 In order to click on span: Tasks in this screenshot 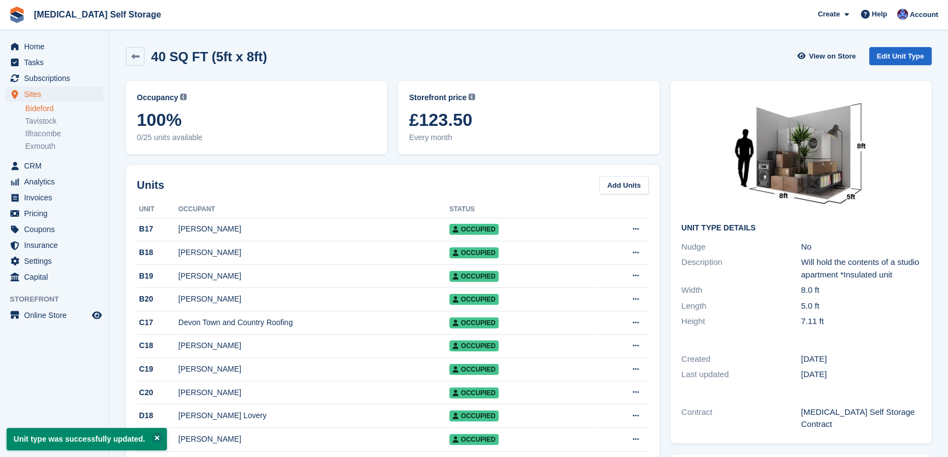, I will do `click(57, 62)`.